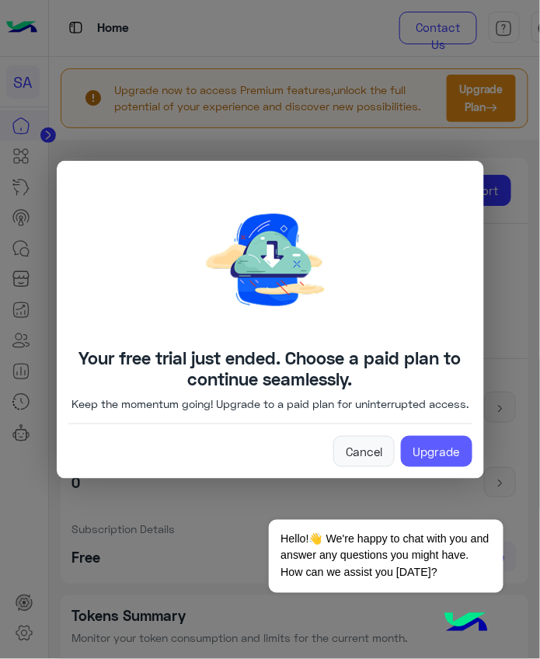  I want to click on img: hulul-logo.png, so click(466, 624).